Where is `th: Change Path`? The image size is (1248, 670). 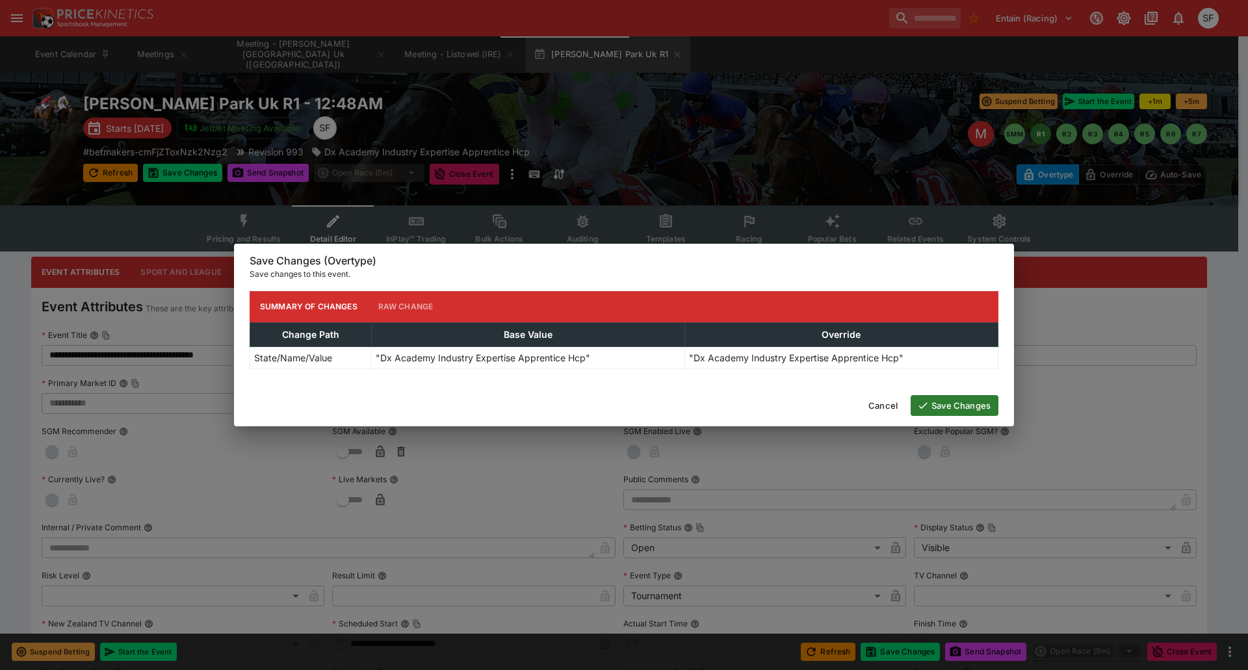
th: Change Path is located at coordinates (311, 334).